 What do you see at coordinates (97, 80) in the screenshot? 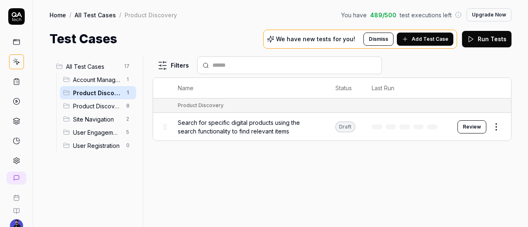
I see `span: Account Management` at bounding box center [97, 80].